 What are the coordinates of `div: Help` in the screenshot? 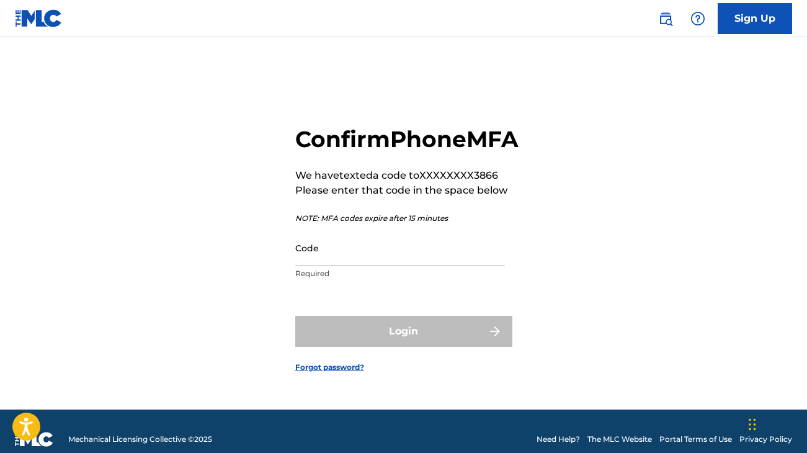 It's located at (698, 19).